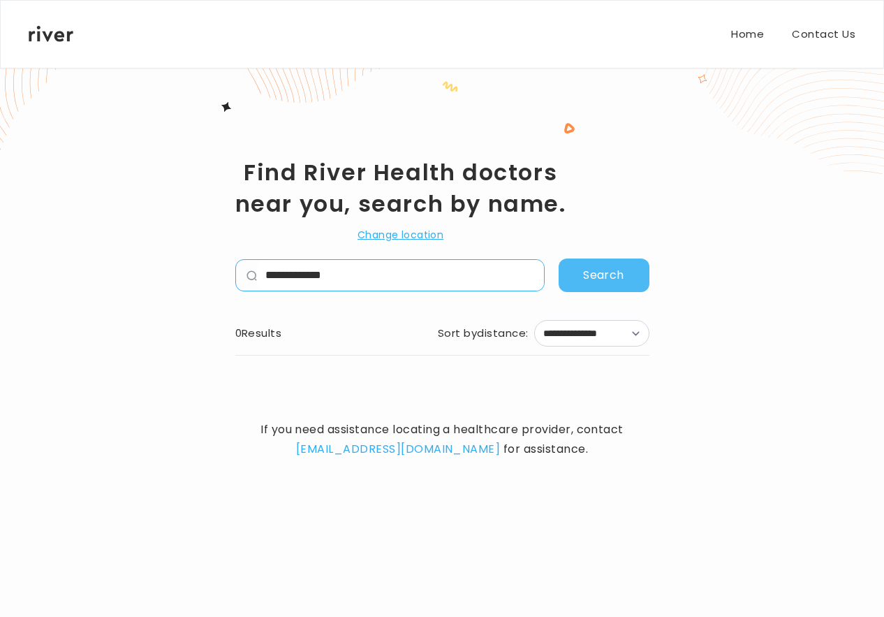 The image size is (884, 617). What do you see at coordinates (604, 275) in the screenshot?
I see `button: Search` at bounding box center [604, 275].